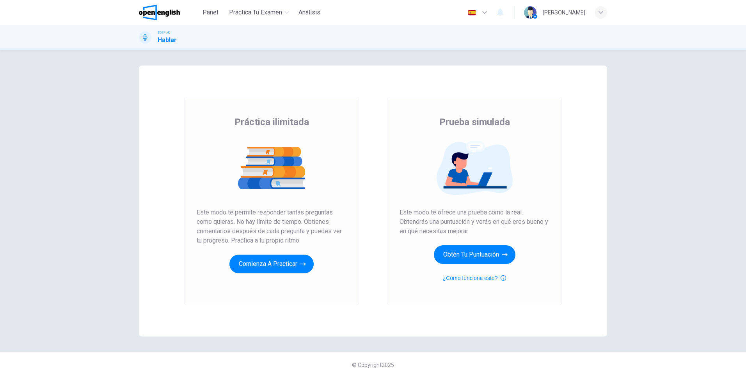 The image size is (746, 372). Describe the element at coordinates (474, 255) in the screenshot. I see `button: Obtén tu puntuación` at that location.